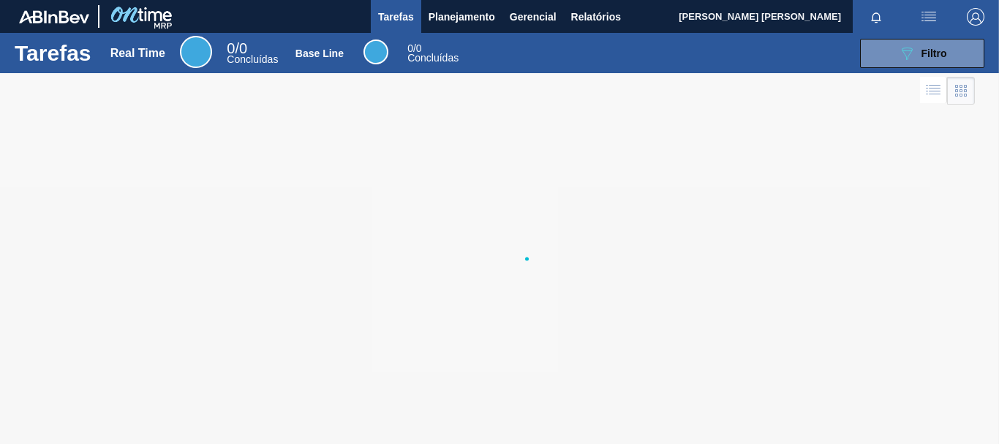 The height and width of the screenshot is (444, 999). Describe the element at coordinates (922, 53) in the screenshot. I see `button: Filtro` at that location.